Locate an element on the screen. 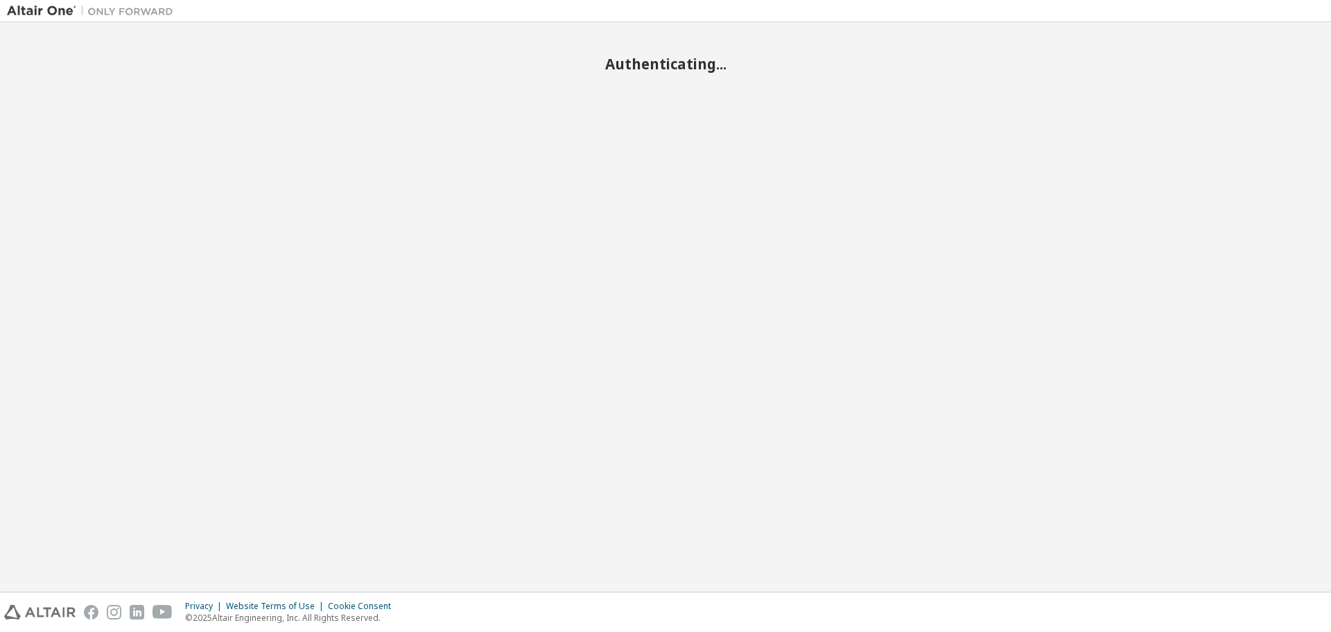 This screenshot has height=632, width=1331. img: youtube.svg is located at coordinates (162, 612).